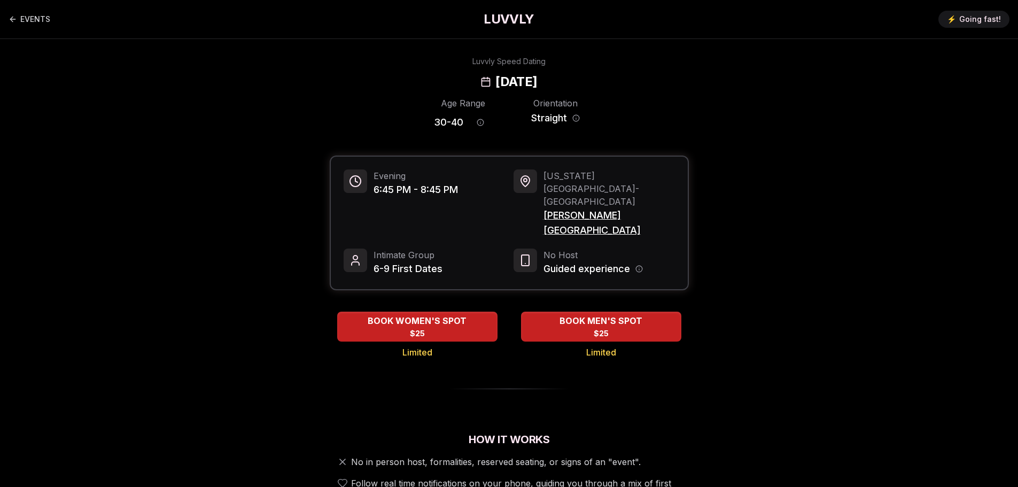 The width and height of the screenshot is (1018, 487). I want to click on button: Host information, so click(639, 269).